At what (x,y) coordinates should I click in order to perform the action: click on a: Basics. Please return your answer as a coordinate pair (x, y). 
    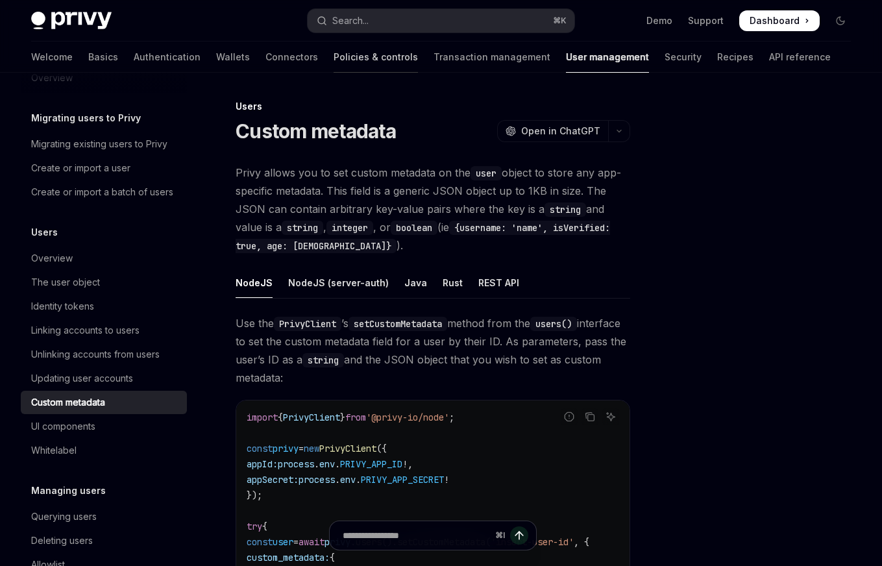
    Looking at the image, I should click on (103, 57).